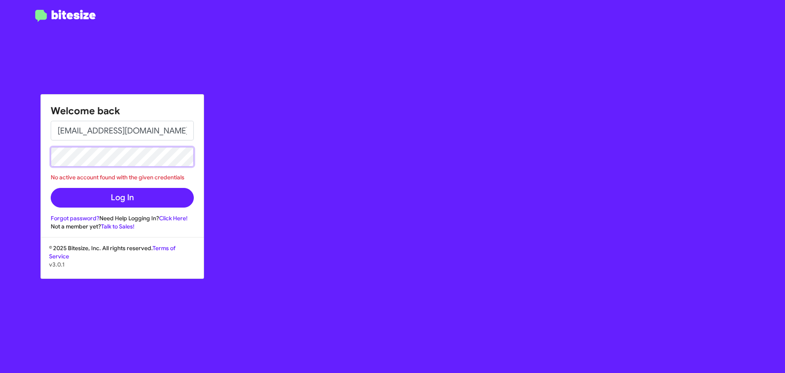 The width and height of the screenshot is (785, 373). I want to click on div: Not a member yet?, so click(122, 226).